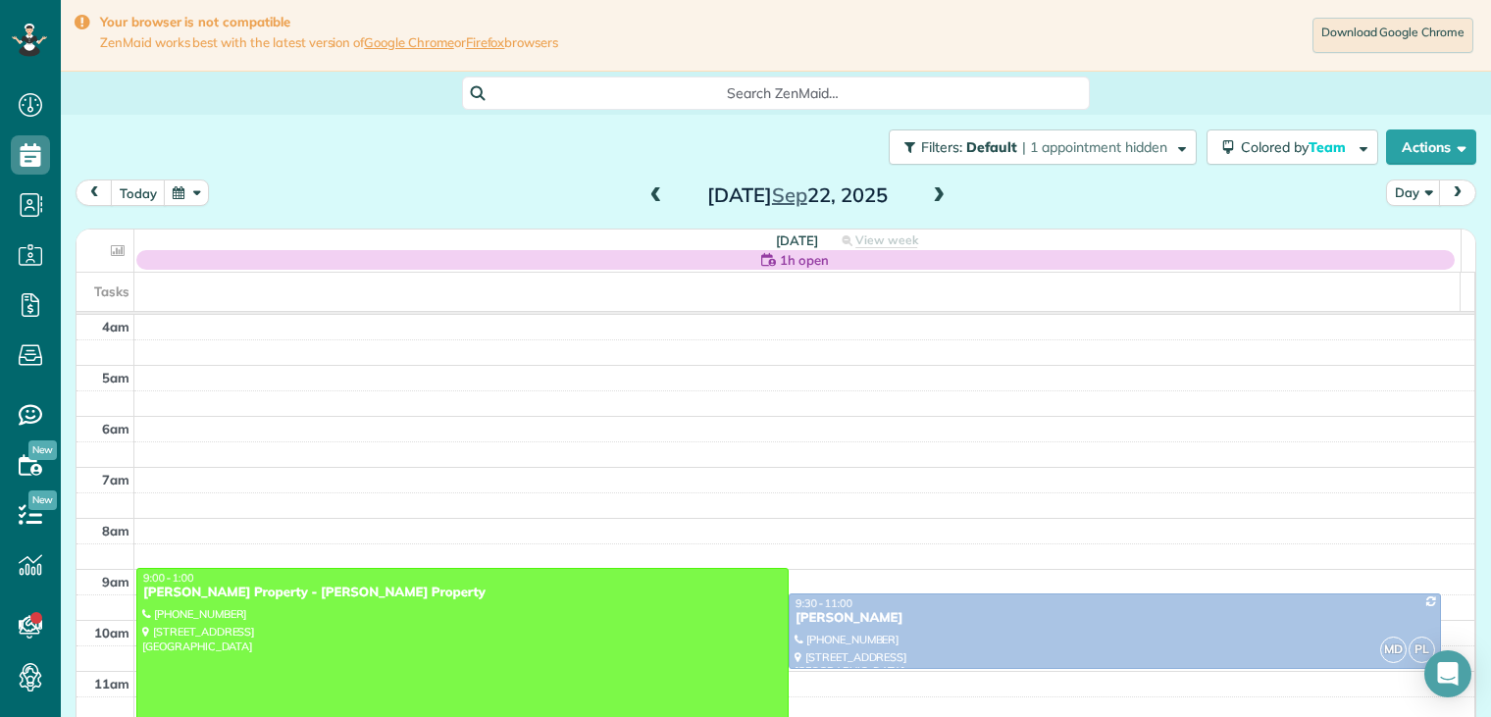  Describe the element at coordinates (1413, 192) in the screenshot. I see `button: Day` at that location.